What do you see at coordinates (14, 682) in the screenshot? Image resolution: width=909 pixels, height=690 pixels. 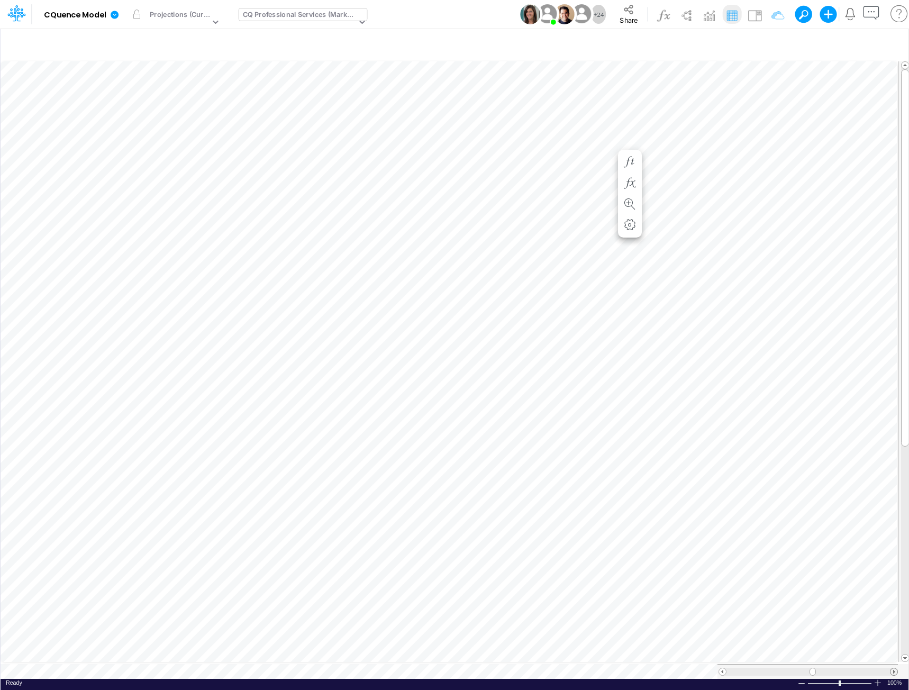 I see `span: Ready` at bounding box center [14, 682].